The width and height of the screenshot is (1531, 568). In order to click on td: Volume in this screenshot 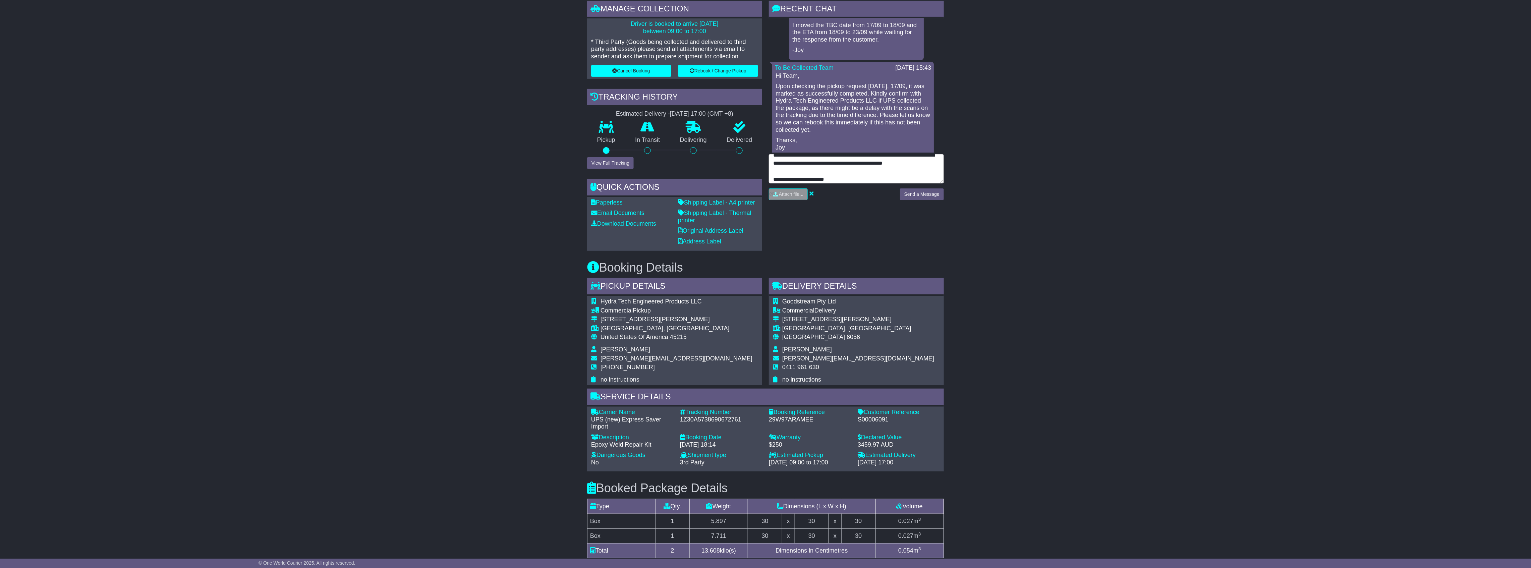, I will do `click(909, 506)`.